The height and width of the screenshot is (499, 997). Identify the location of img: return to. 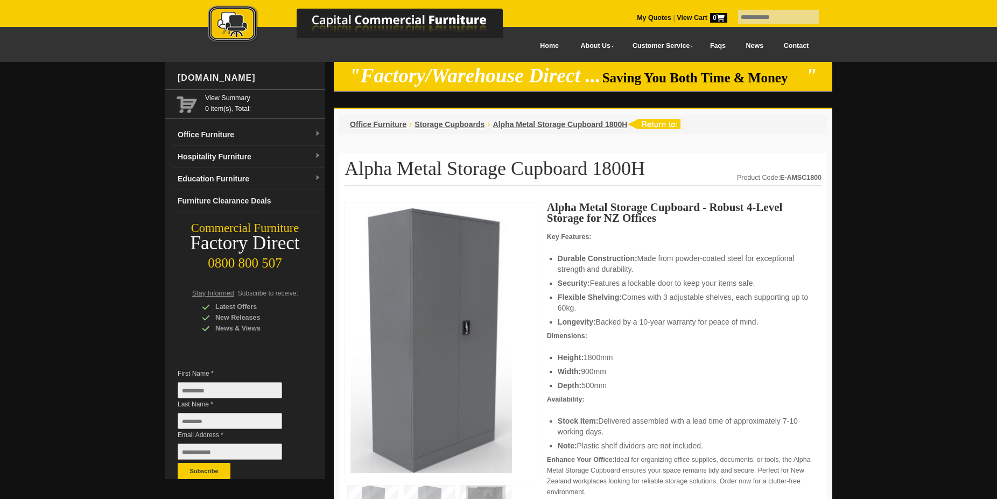
(653, 124).